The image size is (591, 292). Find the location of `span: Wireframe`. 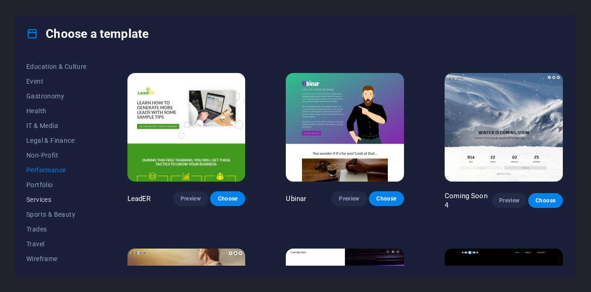

span: Wireframe is located at coordinates (56, 258).